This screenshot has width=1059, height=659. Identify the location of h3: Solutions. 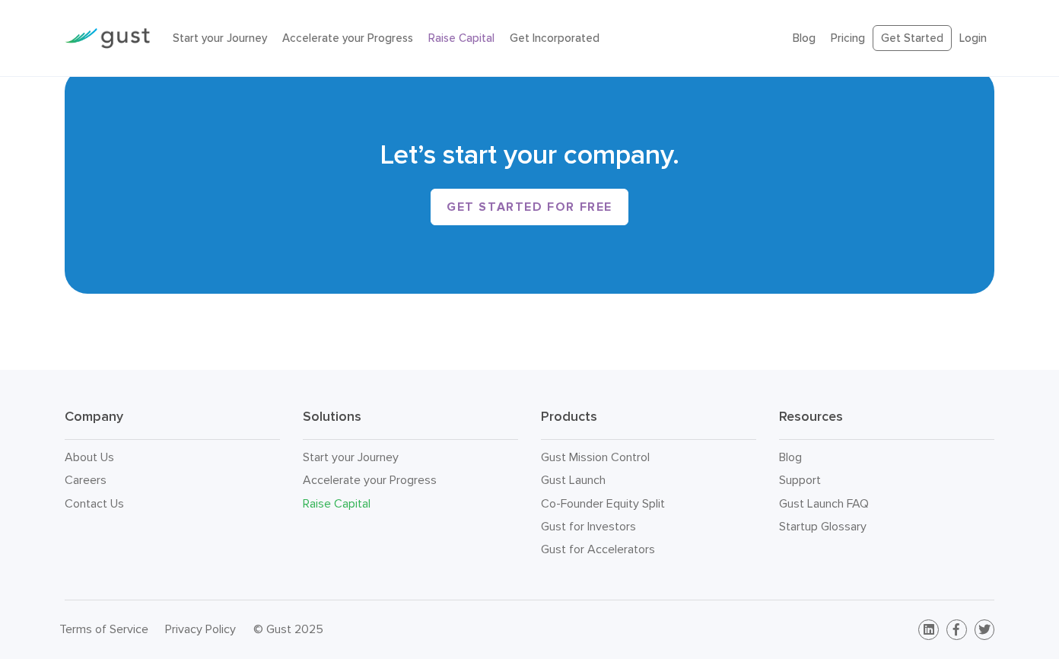
(410, 424).